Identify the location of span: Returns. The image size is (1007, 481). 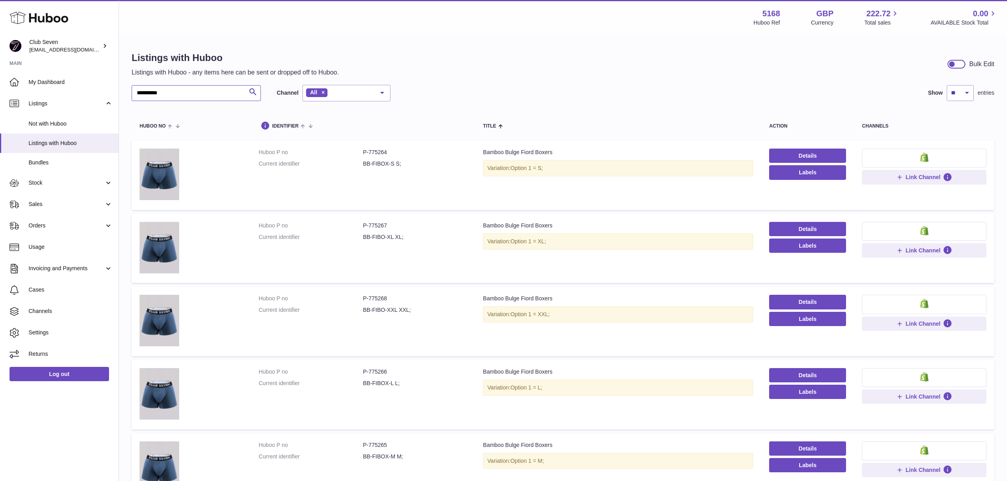
(71, 354).